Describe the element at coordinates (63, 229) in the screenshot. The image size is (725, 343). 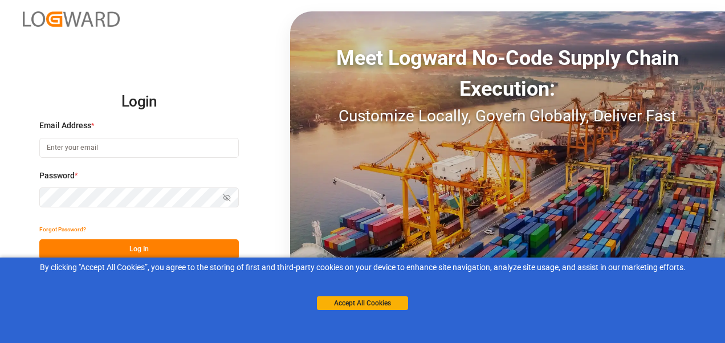
I see `button: Forgot Password?` at that location.